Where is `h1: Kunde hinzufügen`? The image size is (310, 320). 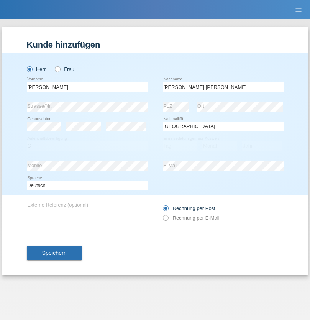
h1: Kunde hinzufügen is located at coordinates (155, 44).